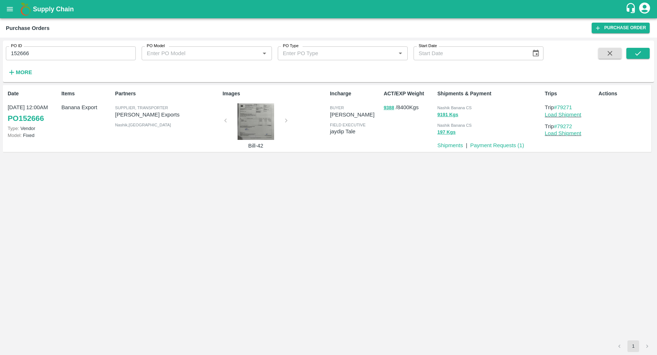  I want to click on p: Bill-42, so click(256, 146).